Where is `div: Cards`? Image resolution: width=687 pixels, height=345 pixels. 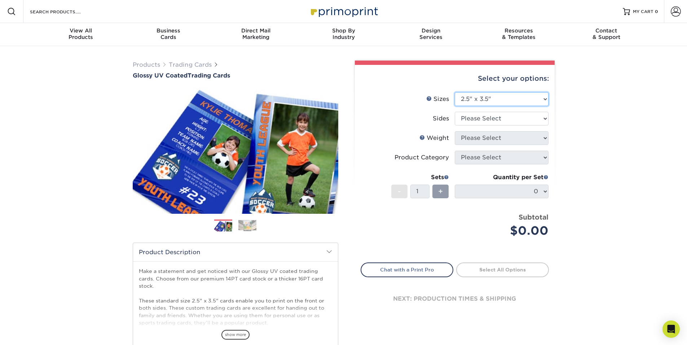 div: Cards is located at coordinates (168, 34).